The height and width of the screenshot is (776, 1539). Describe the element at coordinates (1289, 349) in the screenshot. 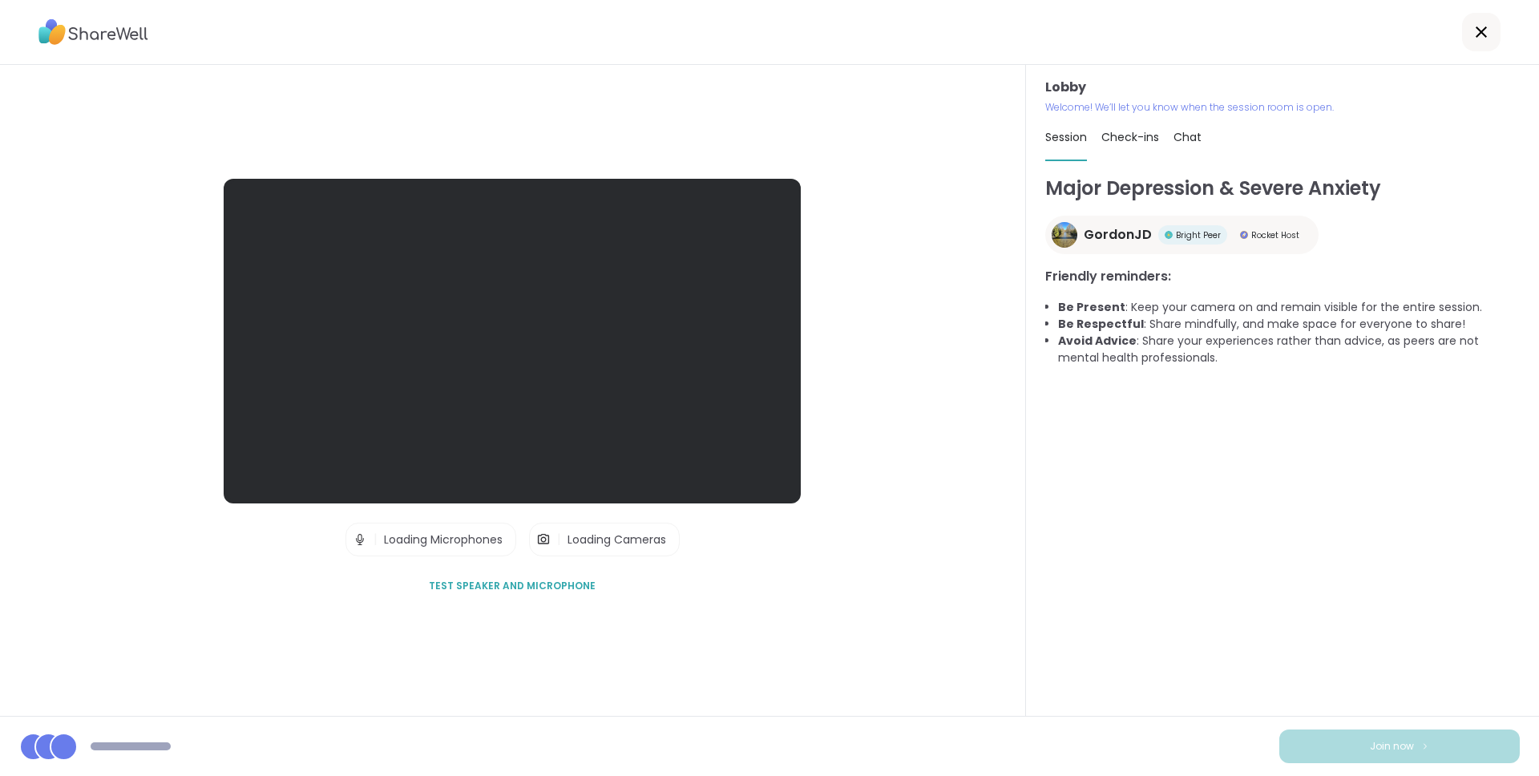

I see `li: : Share your experiences rather than advice, as peers are not mental health professionals.` at that location.